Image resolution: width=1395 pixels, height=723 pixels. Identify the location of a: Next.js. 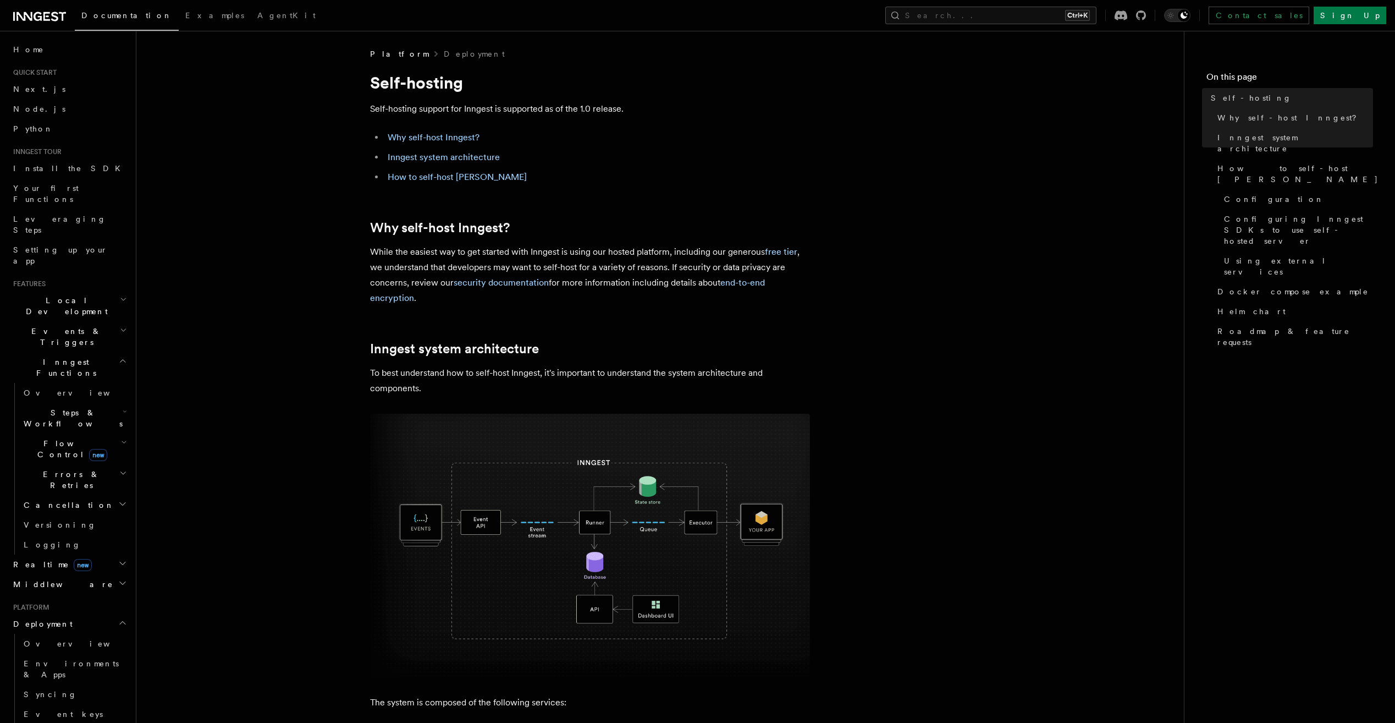
(69, 89).